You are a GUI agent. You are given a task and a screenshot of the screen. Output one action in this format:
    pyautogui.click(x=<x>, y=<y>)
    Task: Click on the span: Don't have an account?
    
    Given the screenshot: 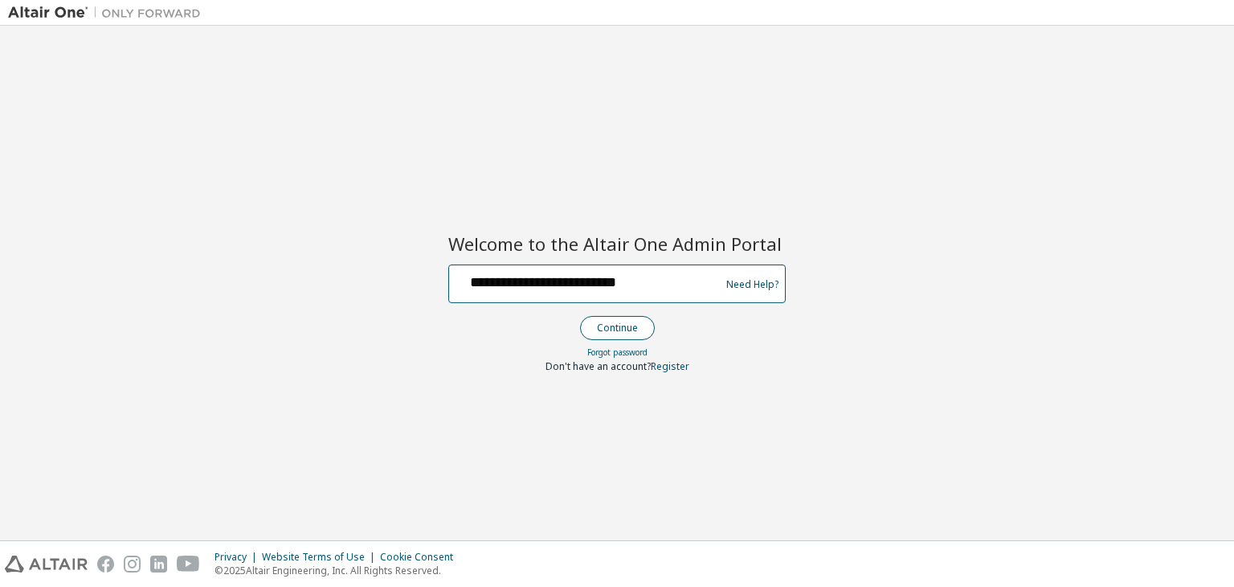 What is the action you would take?
    pyautogui.click(x=598, y=366)
    